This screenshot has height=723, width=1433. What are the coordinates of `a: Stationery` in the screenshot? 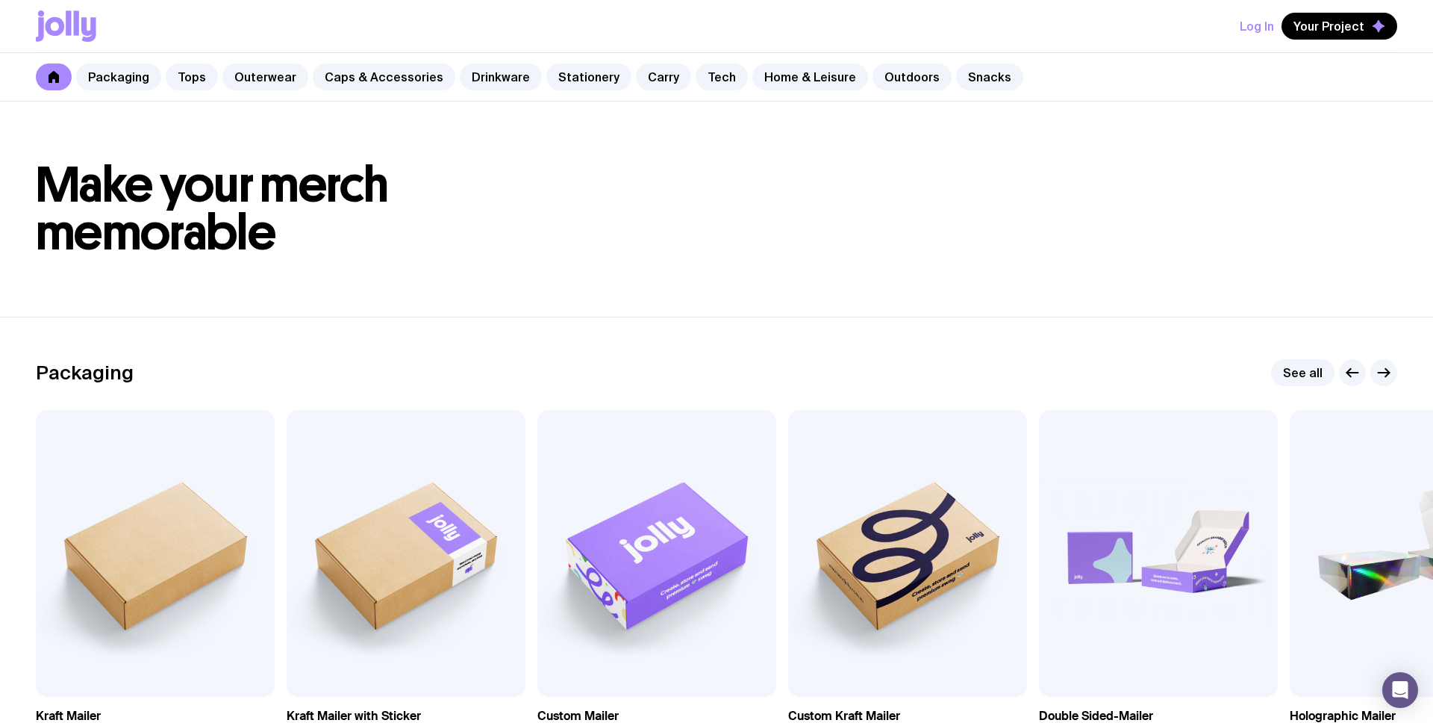 It's located at (589, 77).